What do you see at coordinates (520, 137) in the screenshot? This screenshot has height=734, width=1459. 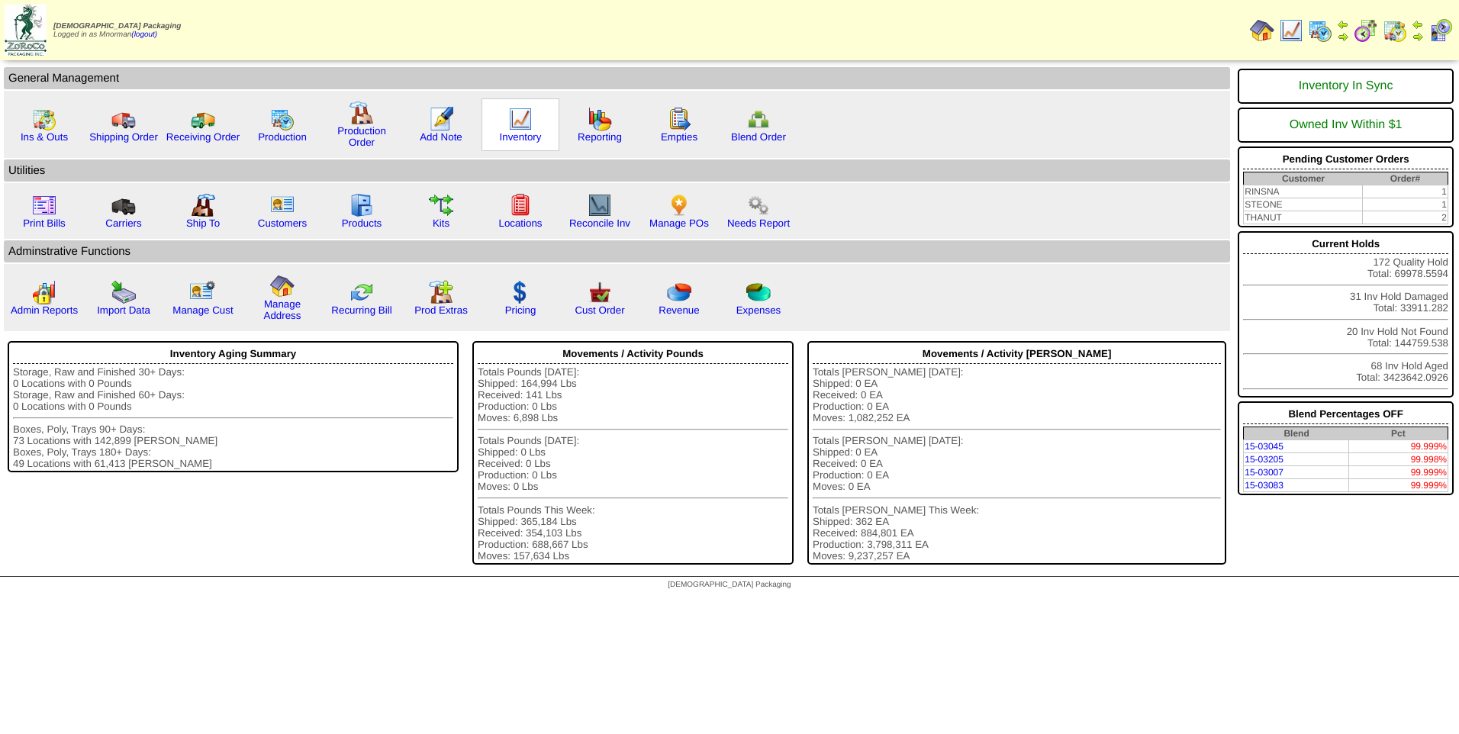 I see `a: Inventory` at bounding box center [520, 137].